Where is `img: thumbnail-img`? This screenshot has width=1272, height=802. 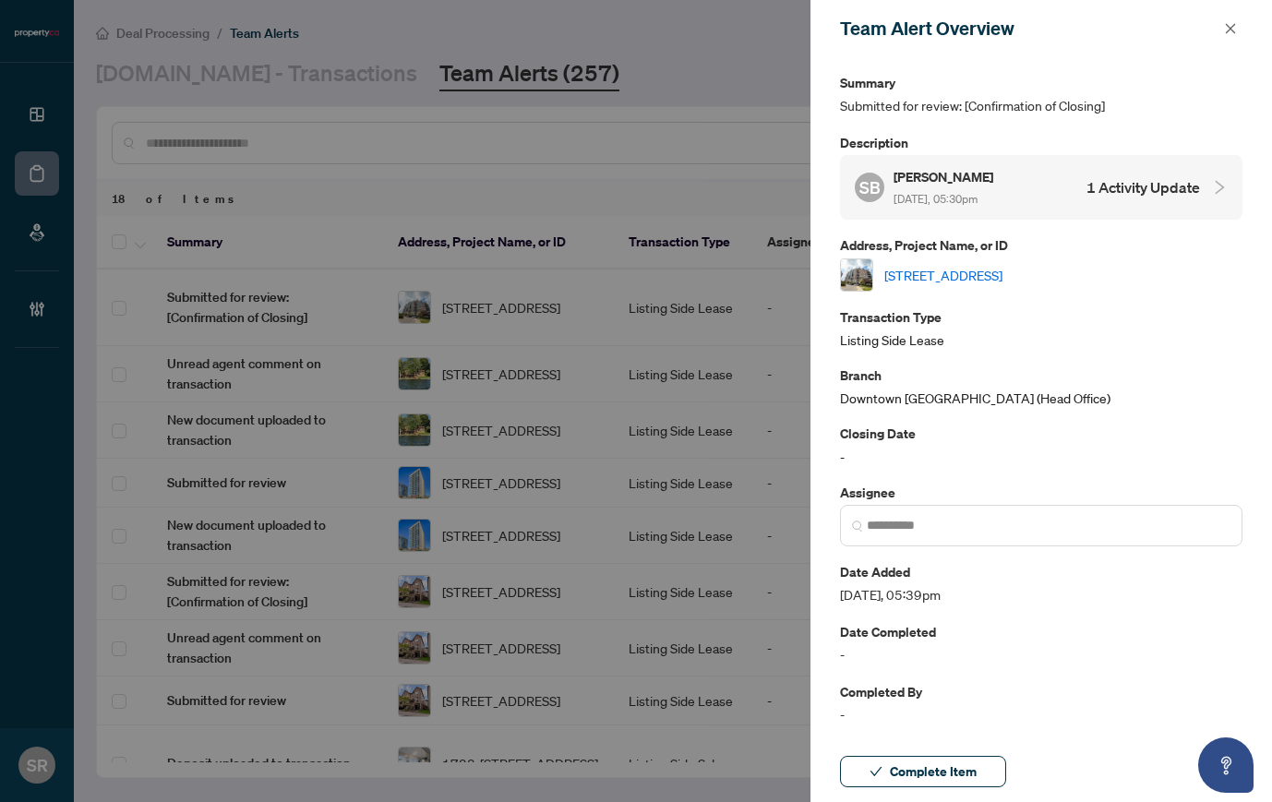 img: thumbnail-img is located at coordinates (857, 275).